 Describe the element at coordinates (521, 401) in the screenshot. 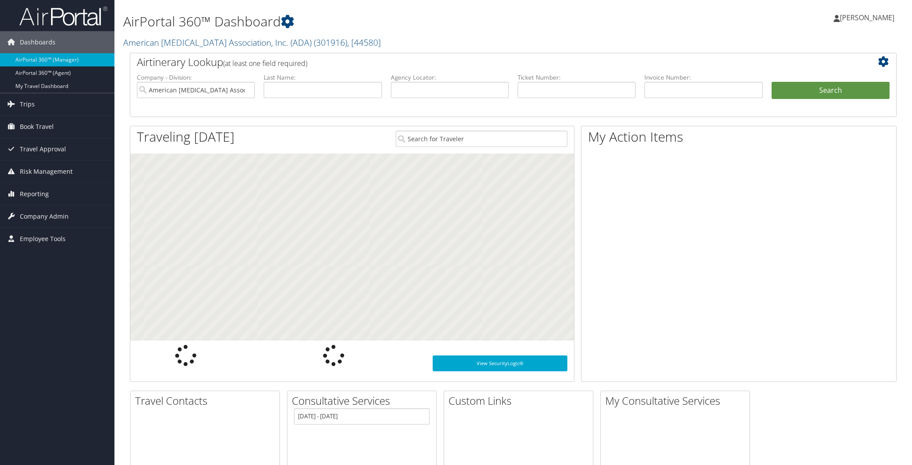

I see `h2: Custom Links` at that location.